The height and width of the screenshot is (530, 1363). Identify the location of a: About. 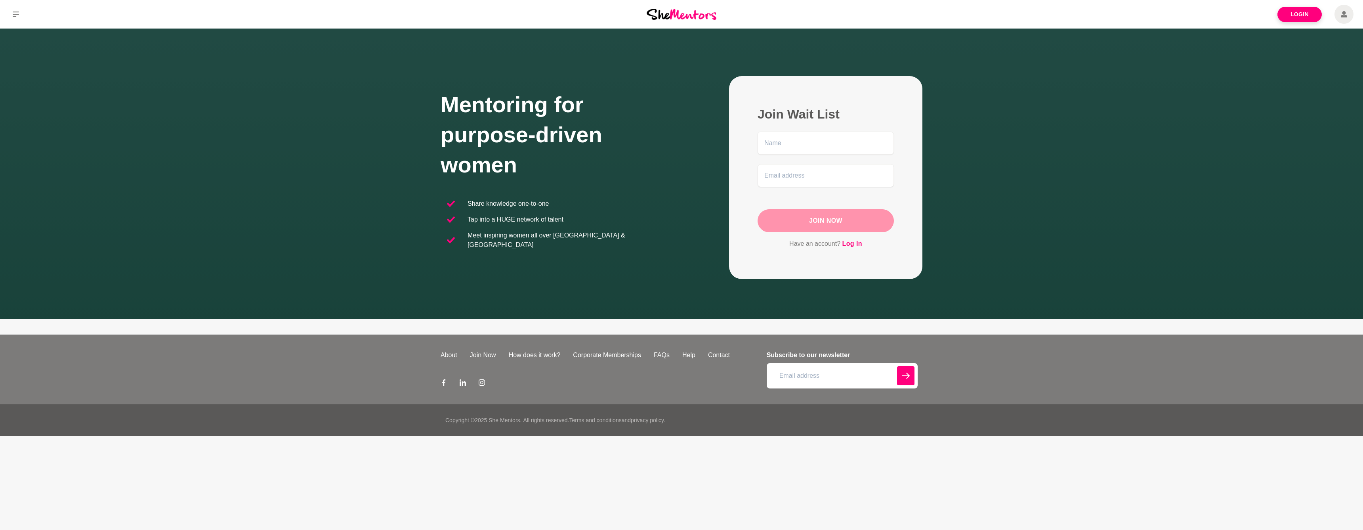
(449, 355).